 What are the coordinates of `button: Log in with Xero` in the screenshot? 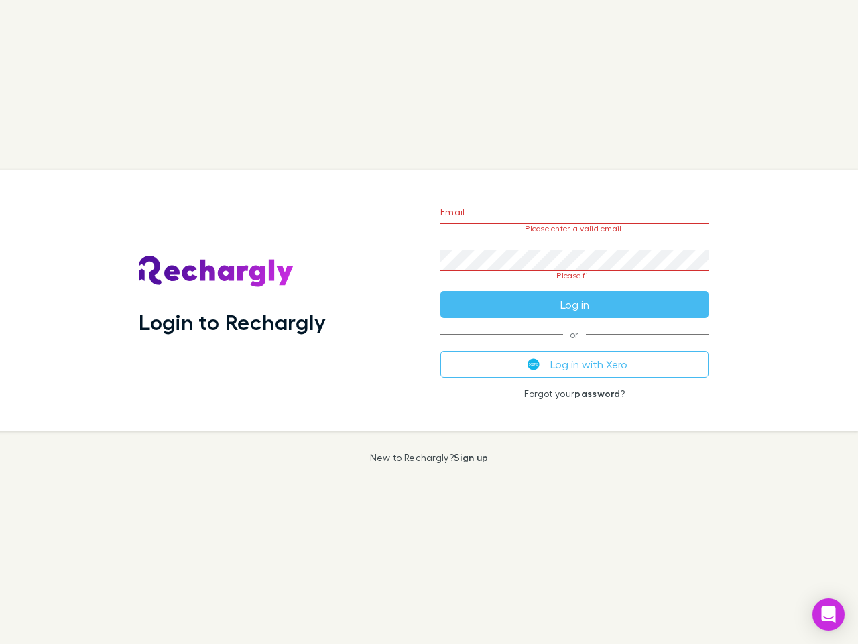 It's located at (575, 364).